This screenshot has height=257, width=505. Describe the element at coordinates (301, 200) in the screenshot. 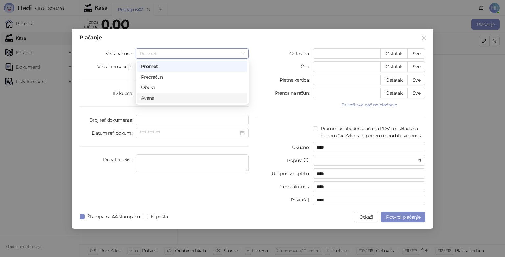

I see `label: Povraćaj` at that location.